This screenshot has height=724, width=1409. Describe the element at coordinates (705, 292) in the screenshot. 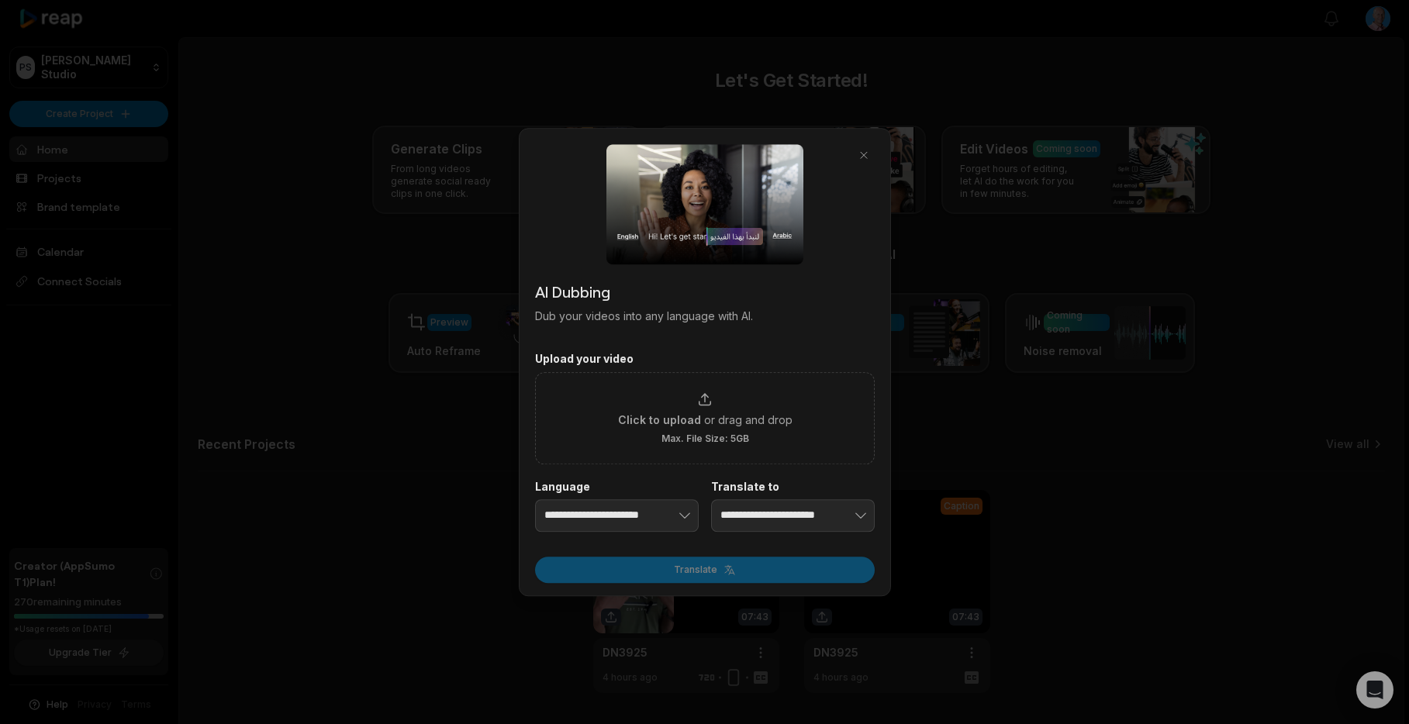

I see `h2: AI Dubbing` at that location.